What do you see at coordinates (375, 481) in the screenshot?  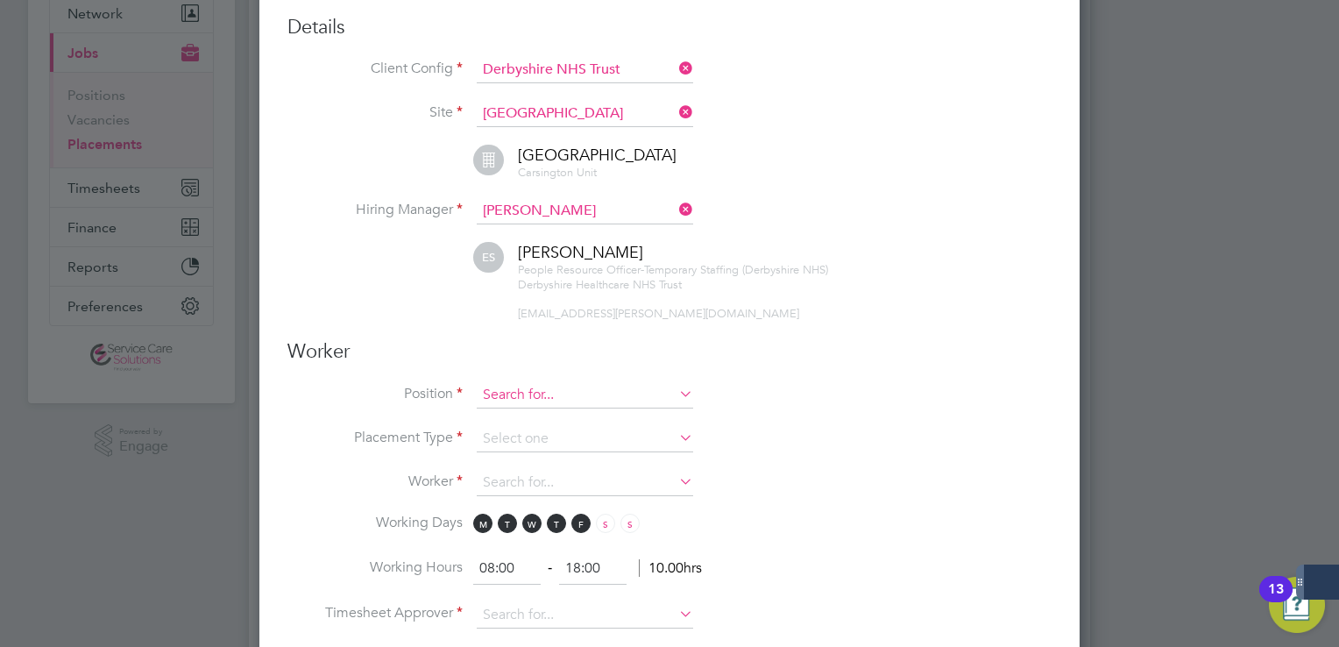 I see `label: Worker` at bounding box center [375, 481].